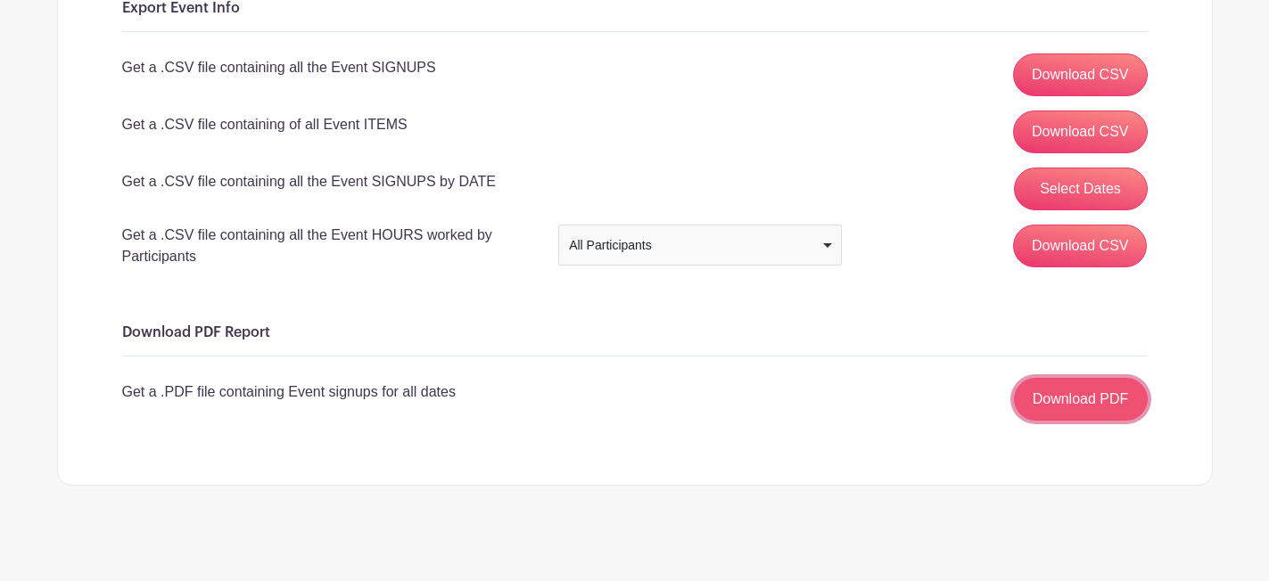  What do you see at coordinates (329, 246) in the screenshot?
I see `p: Get a .CSV file containing all the Event HOURS worked by Participants` at bounding box center [329, 246].